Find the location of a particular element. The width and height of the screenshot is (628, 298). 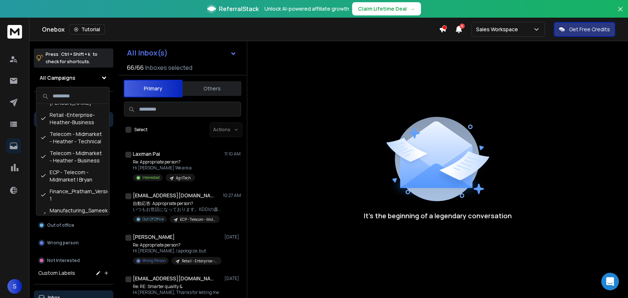

p: 11:10 AM is located at coordinates (232, 154).